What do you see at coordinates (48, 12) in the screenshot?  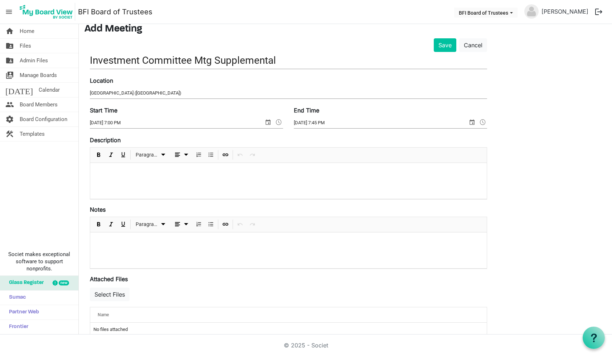 I see `a: My Board View Logo` at bounding box center [48, 12].